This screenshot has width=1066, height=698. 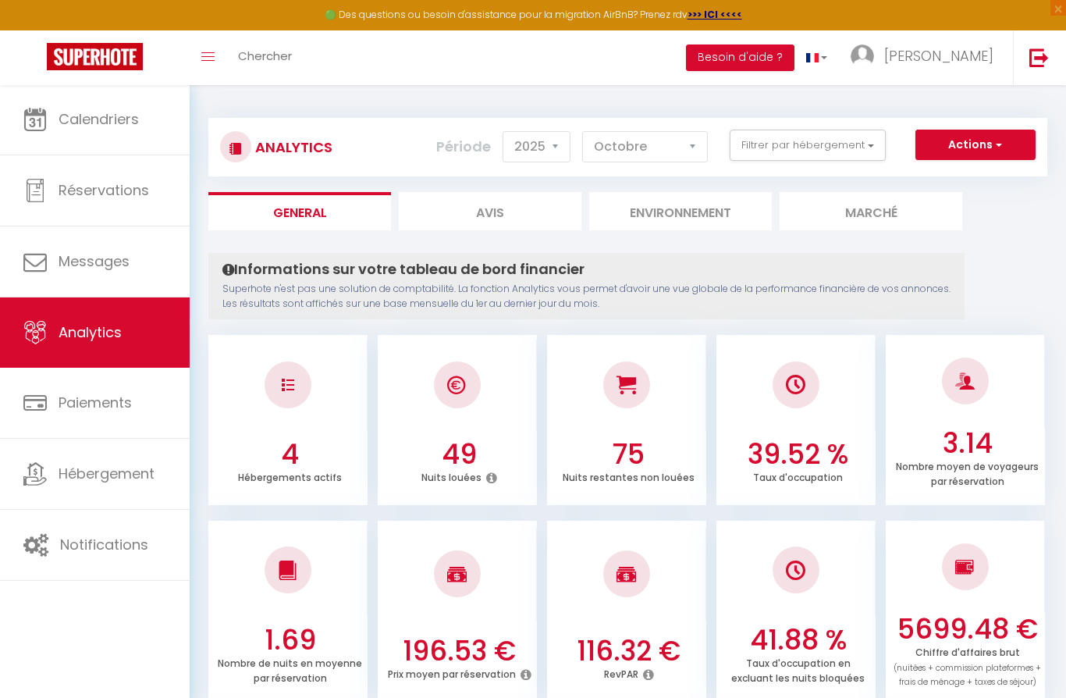 I want to click on li: General, so click(x=300, y=211).